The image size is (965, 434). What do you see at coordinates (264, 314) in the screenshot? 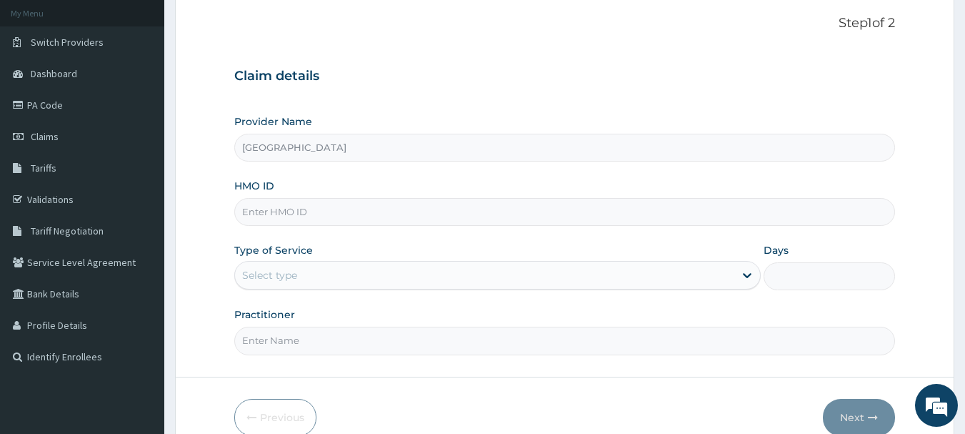
I see `label: Practitioner` at bounding box center [264, 314].